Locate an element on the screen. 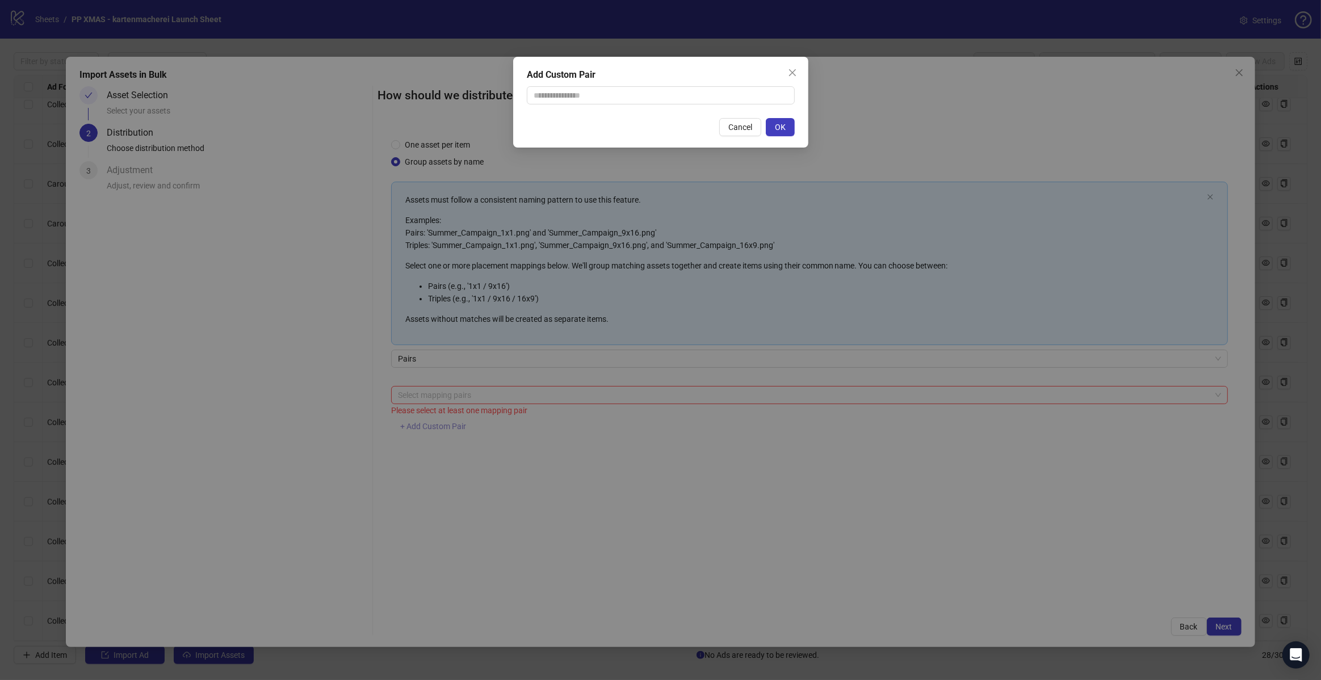 The image size is (1321, 680). span: close is located at coordinates (793, 73).